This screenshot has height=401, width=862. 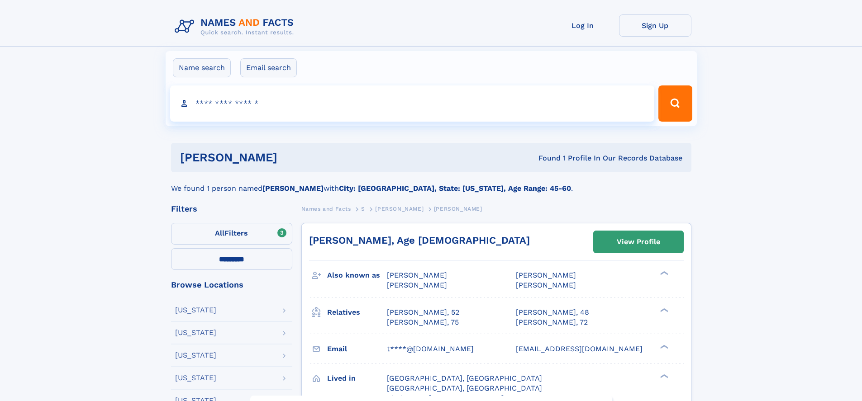 What do you see at coordinates (236, 27) in the screenshot?
I see `img: Logo Names and Facts` at bounding box center [236, 27].